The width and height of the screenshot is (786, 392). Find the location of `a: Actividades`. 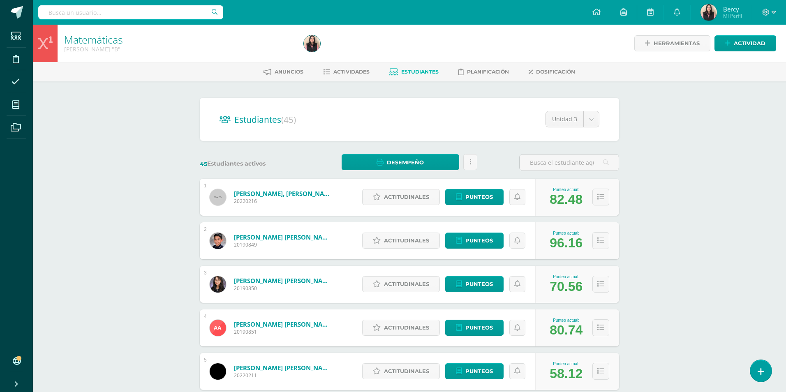

a: Actividades is located at coordinates (346, 72).